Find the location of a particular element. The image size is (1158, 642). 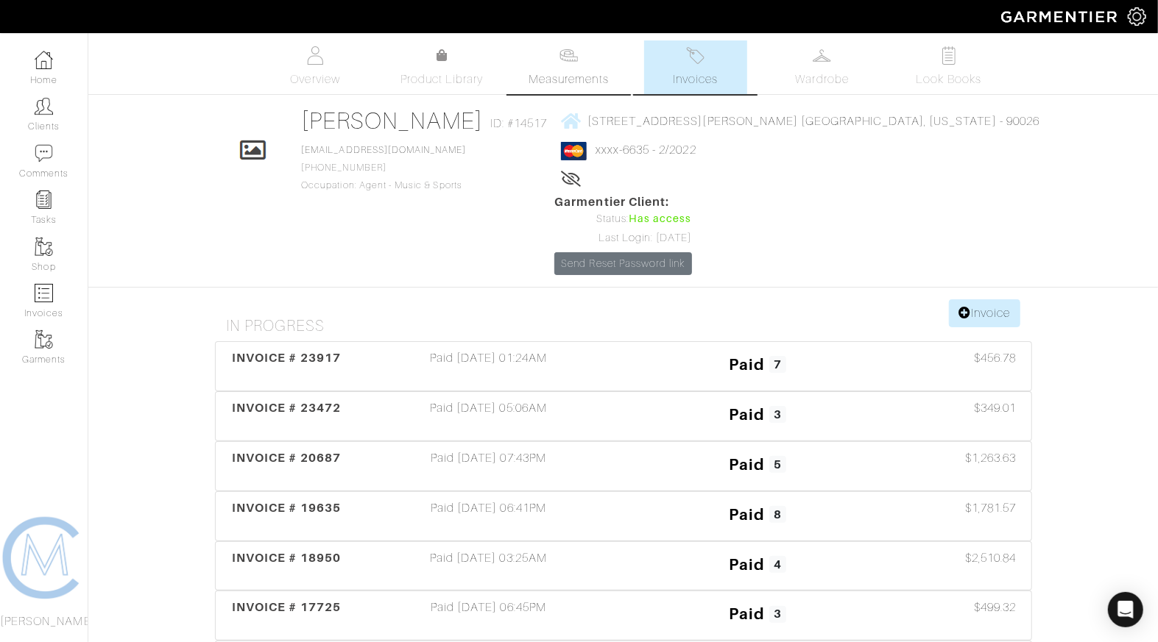

img: mastercard-2c98a0d54659f76b027c6839bea21931c3e23d06ea5b2b5660056f2e14d2f154.png is located at coordinates (573, 151).